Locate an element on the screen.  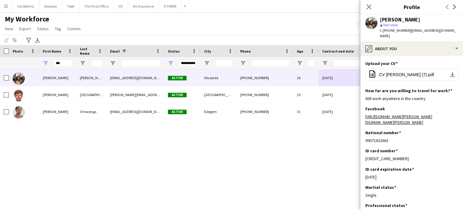
span: Email is located at coordinates (115, 51).